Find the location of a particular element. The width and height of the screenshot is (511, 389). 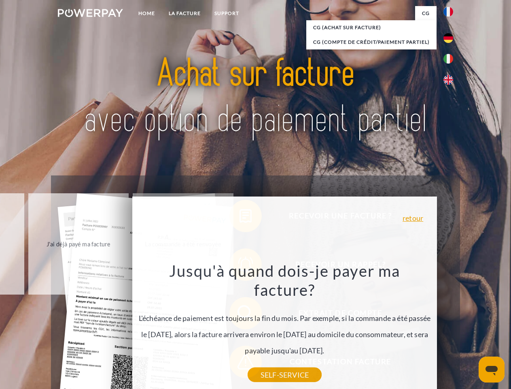

div: L'échéance de paiement est toujours la fin du mois. Par exemple, si la commande a été passée le [... is located at coordinates (285, 317).